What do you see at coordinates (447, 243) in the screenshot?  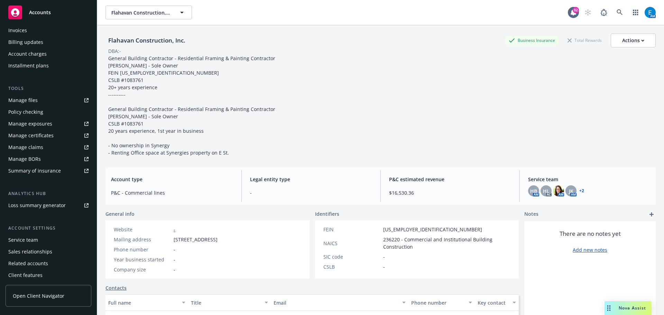 I see `span: 236220 - Commercial and Institutional Building Construction` at bounding box center [447, 243].